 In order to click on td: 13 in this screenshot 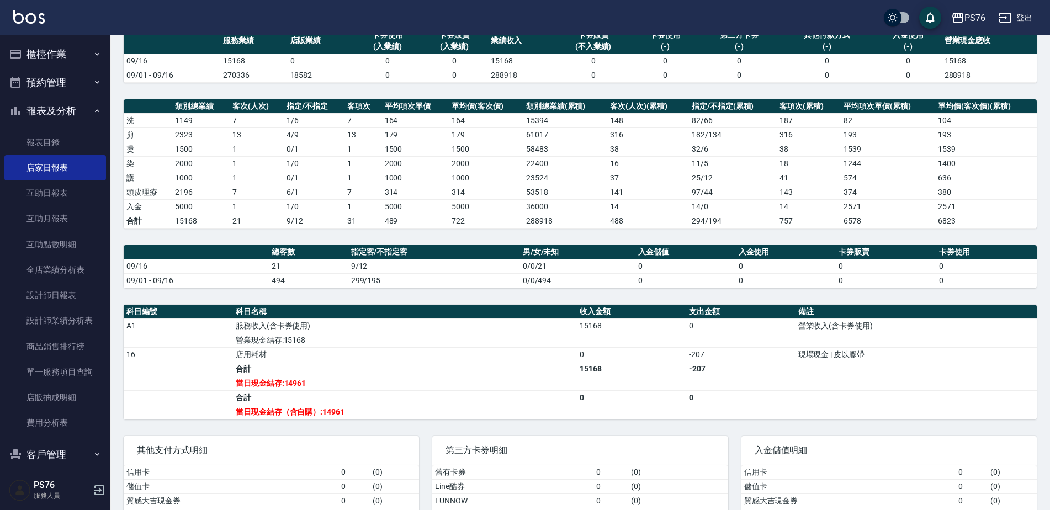, I will do `click(363, 135)`.